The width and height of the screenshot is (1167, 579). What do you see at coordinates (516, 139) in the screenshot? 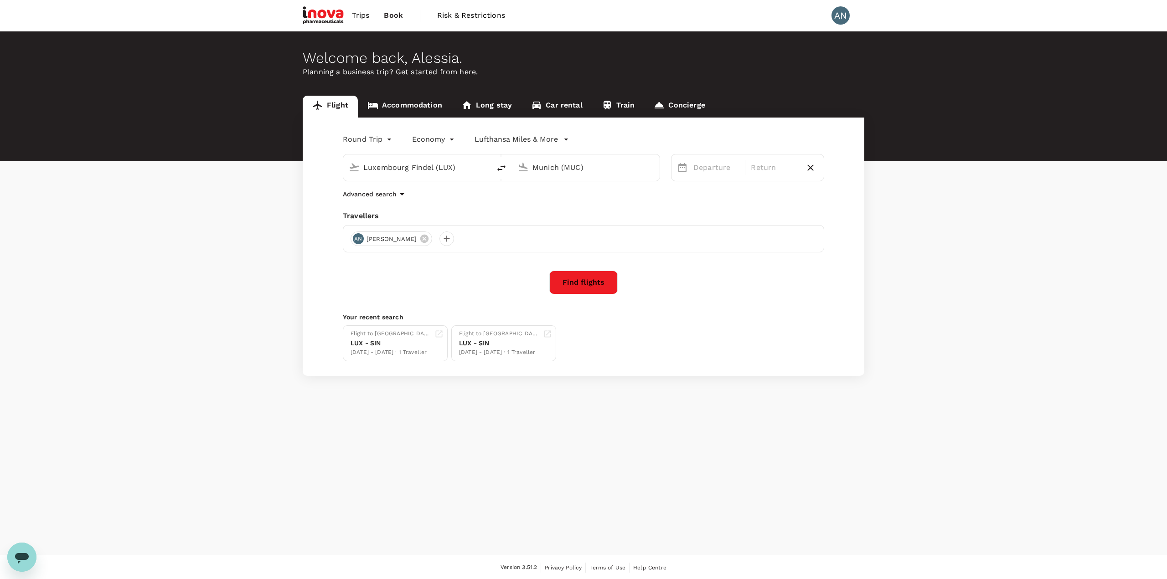
I see `p: Lufthansa Miles & More` at bounding box center [516, 139].